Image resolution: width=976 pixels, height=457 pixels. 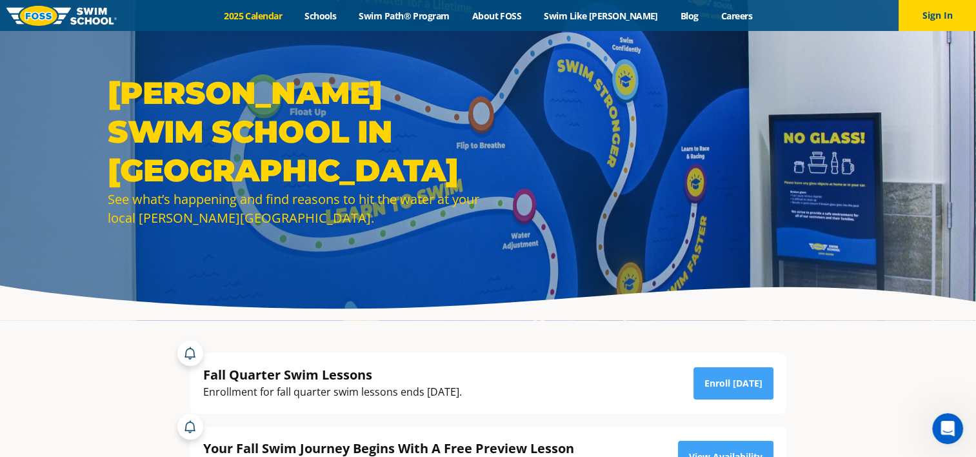 I want to click on div: Send us a messageWe'll be back online in 30 minutes, so click(x=129, y=250).